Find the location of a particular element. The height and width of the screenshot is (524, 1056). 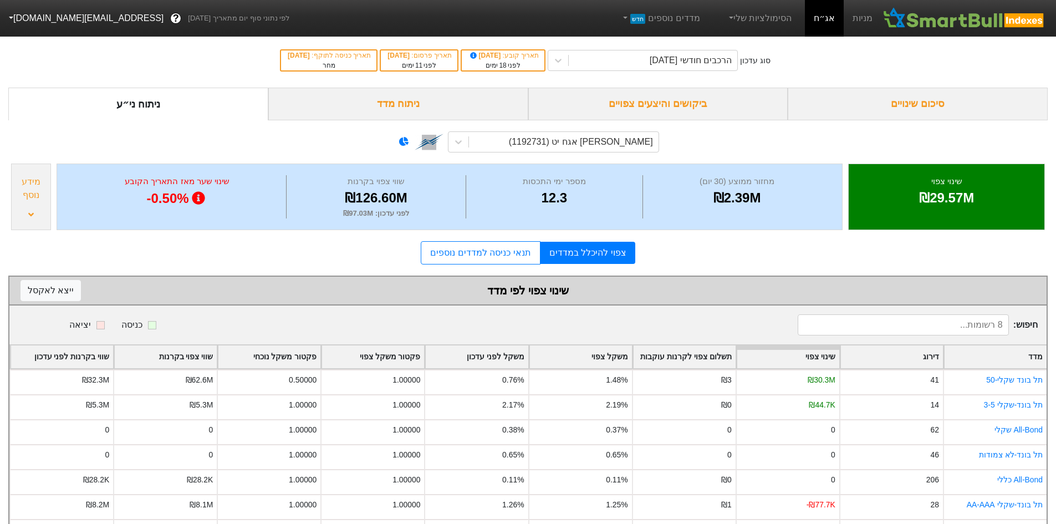

a: תל בונד-שקלי 3-5 is located at coordinates (1013, 405).